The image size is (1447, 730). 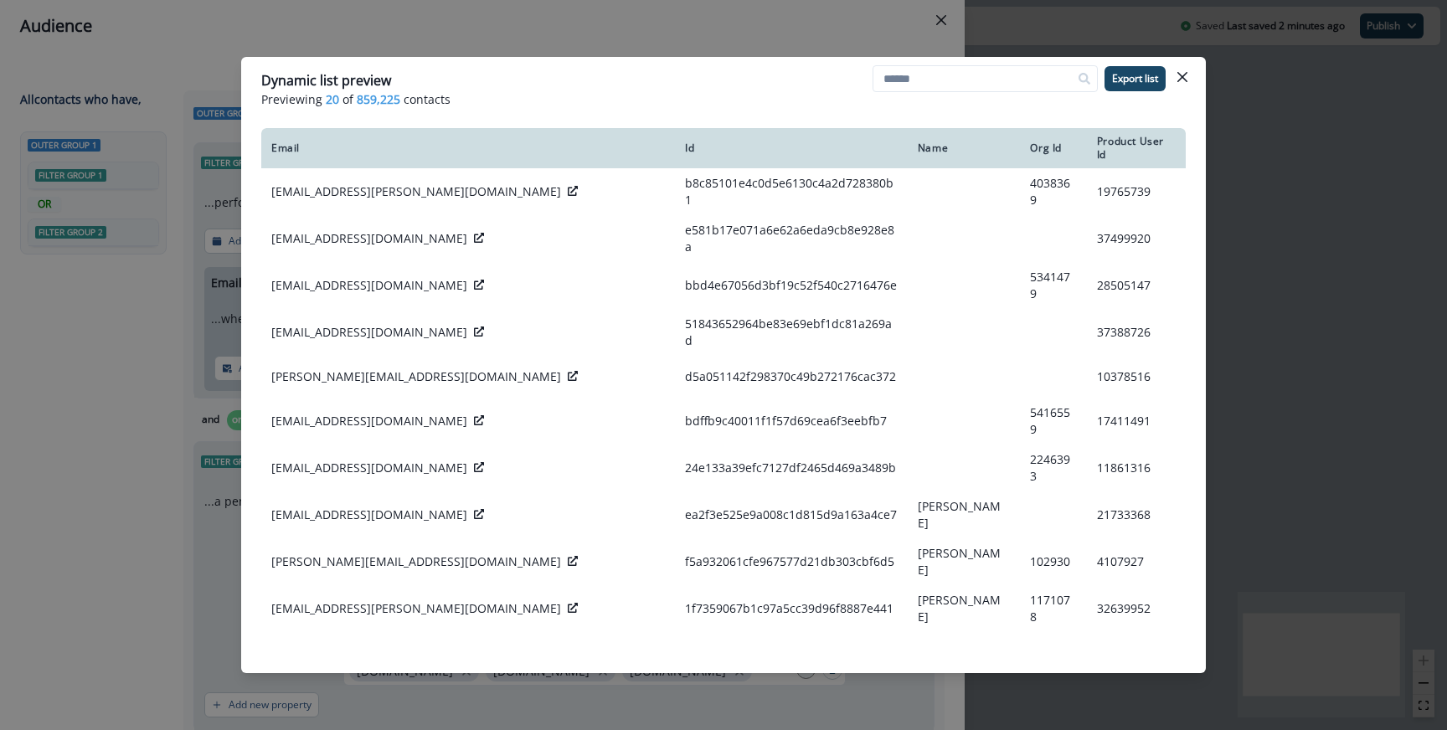 What do you see at coordinates (1137, 286) in the screenshot?
I see `td: 28505147` at bounding box center [1137, 286].